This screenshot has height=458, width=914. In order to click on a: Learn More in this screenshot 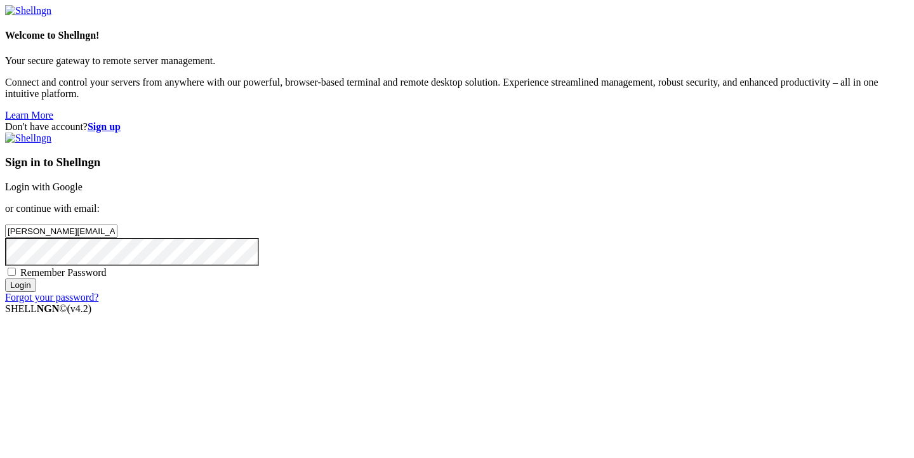, I will do `click(29, 115)`.